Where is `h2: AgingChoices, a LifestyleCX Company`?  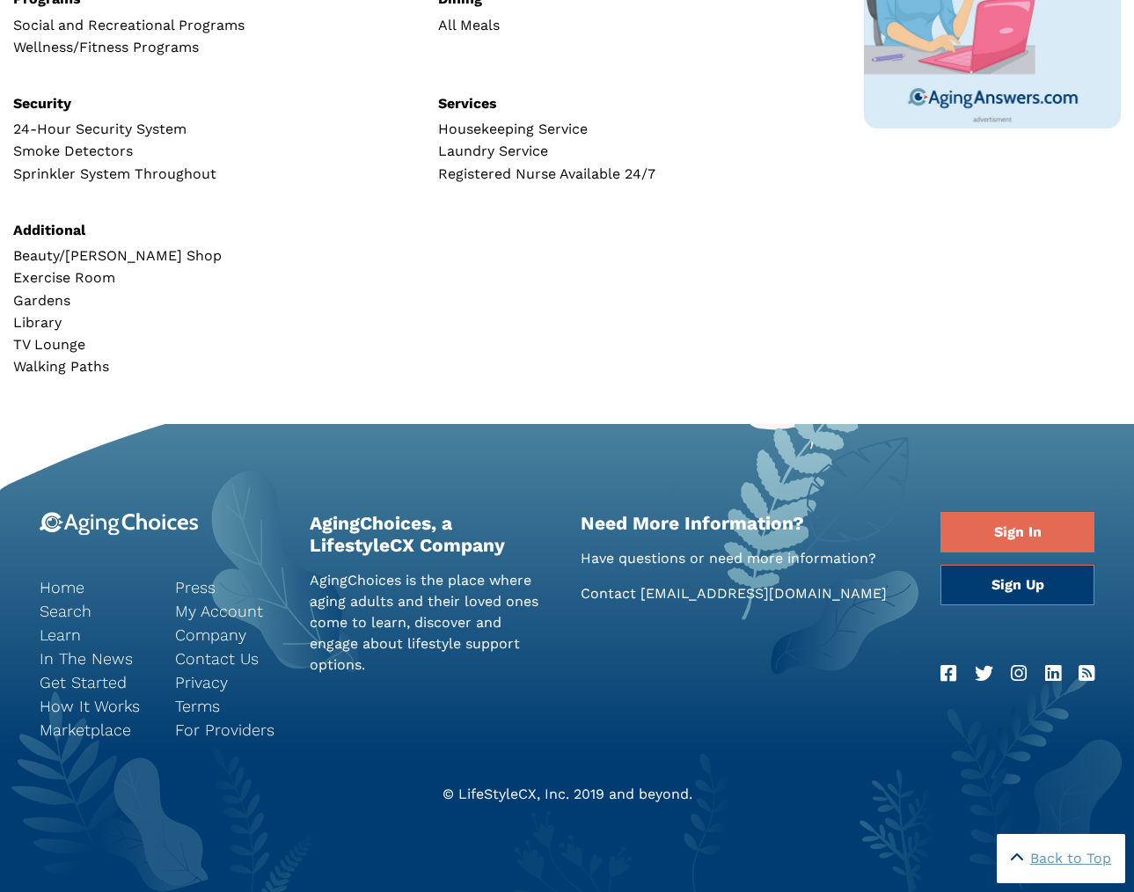 h2: AgingChoices, a LifestyleCX Company is located at coordinates (431, 534).